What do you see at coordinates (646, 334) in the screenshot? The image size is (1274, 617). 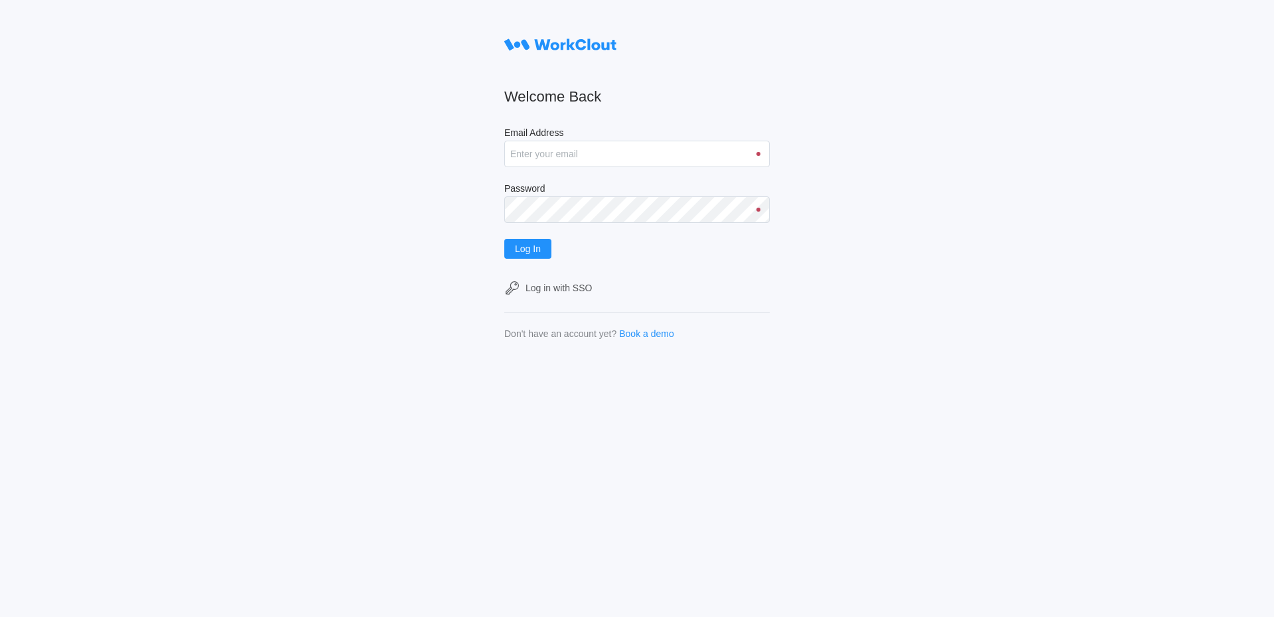 I see `a: Book a demo` at bounding box center [646, 334].